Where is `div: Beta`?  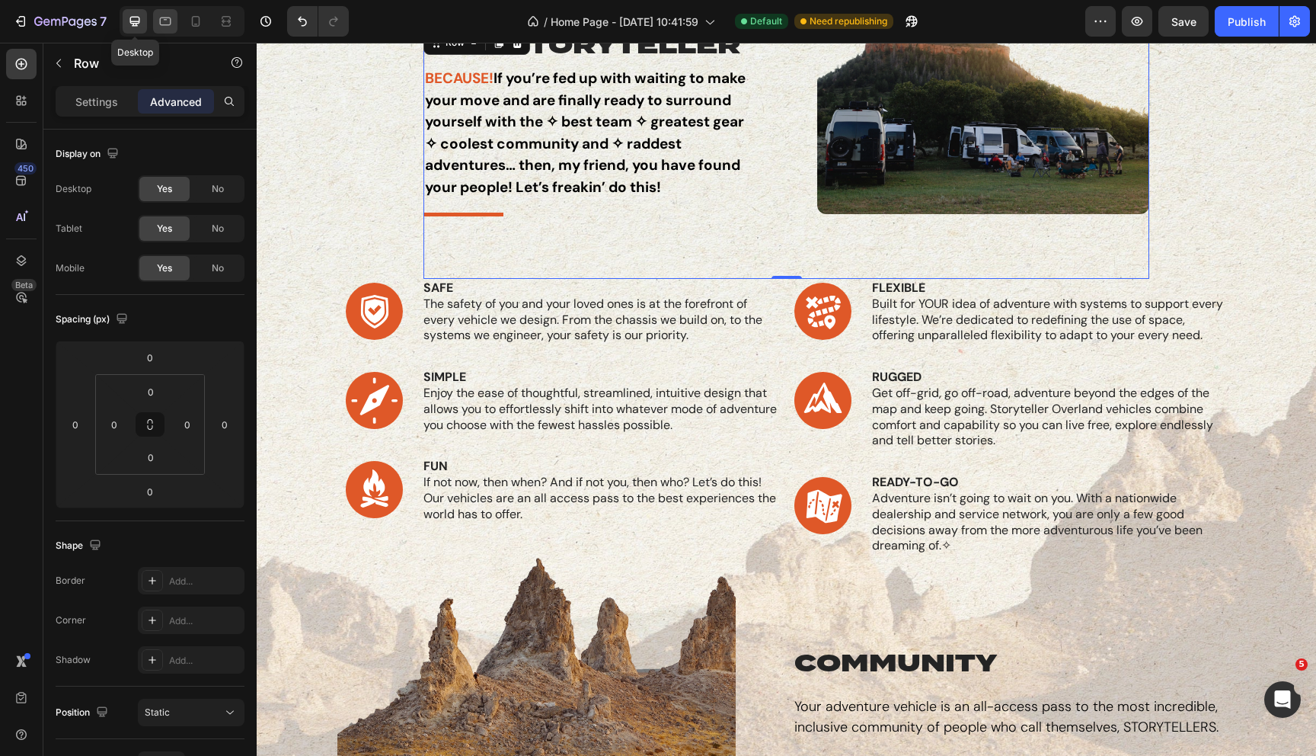
div: Beta is located at coordinates (24, 285).